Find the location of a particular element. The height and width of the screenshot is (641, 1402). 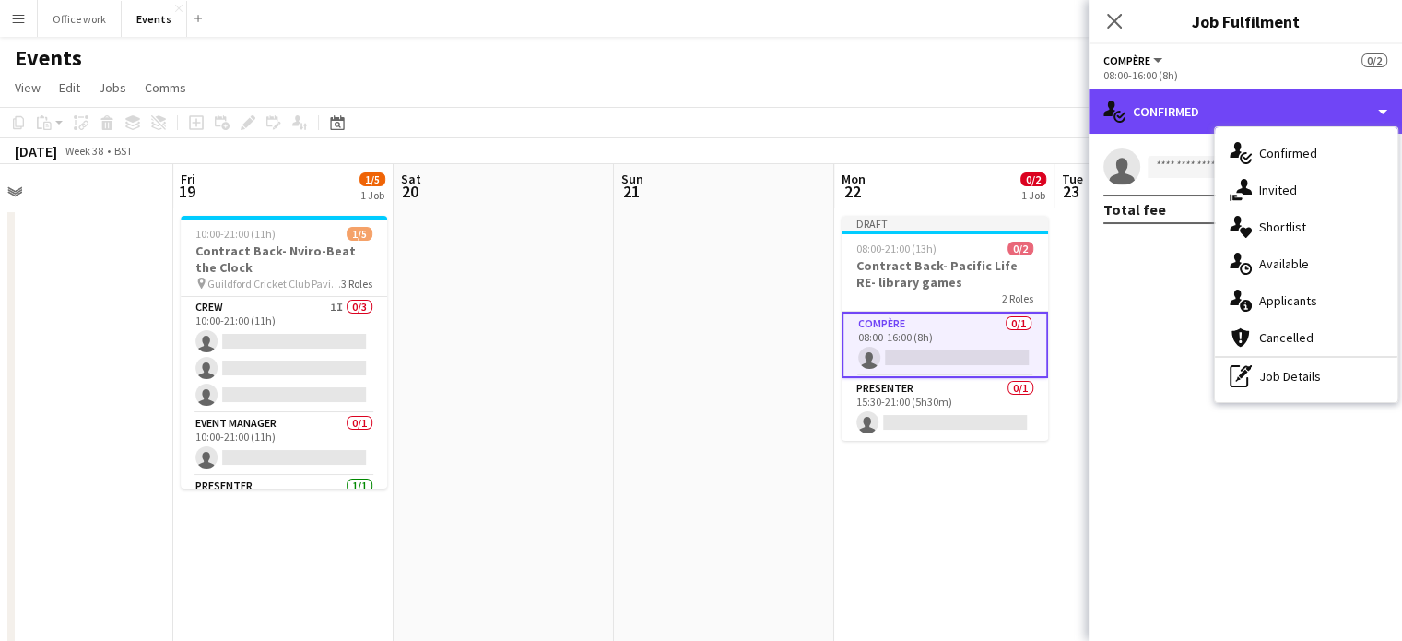

span: Jobs is located at coordinates (112, 88).